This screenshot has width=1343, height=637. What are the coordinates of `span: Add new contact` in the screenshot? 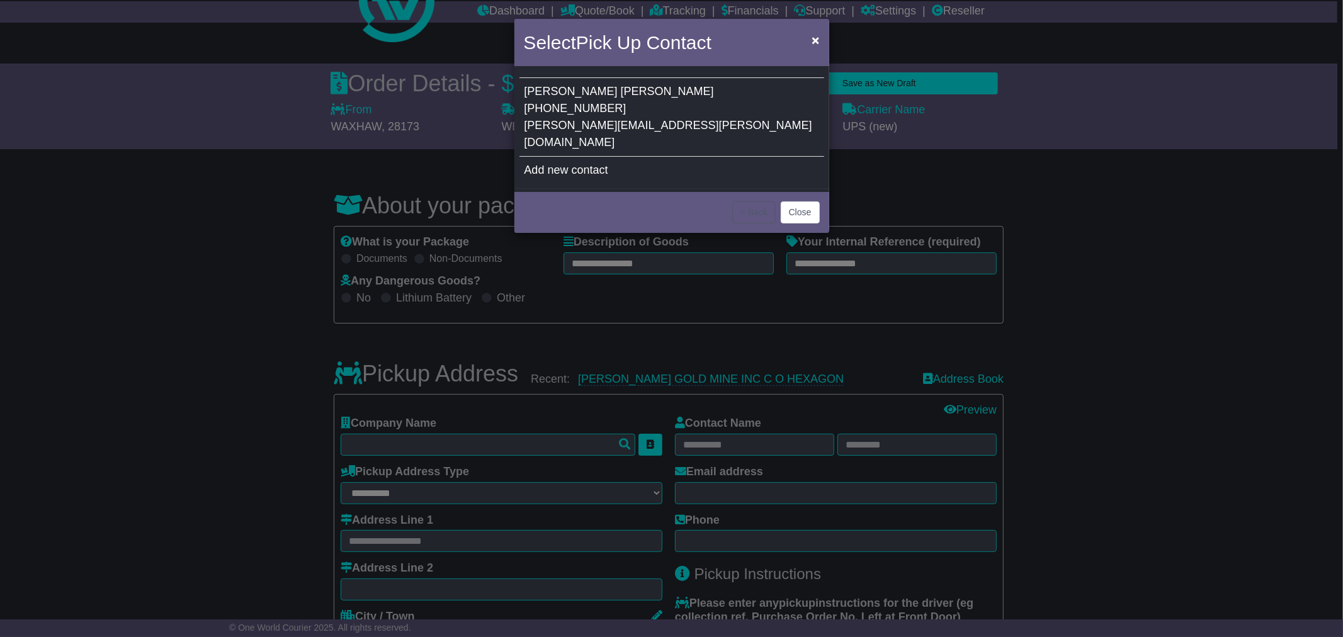 It's located at (566, 170).